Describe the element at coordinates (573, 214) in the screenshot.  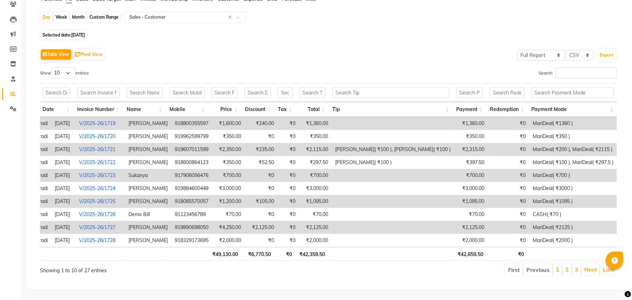
I see `td: CASH( ₹70 )` at that location.